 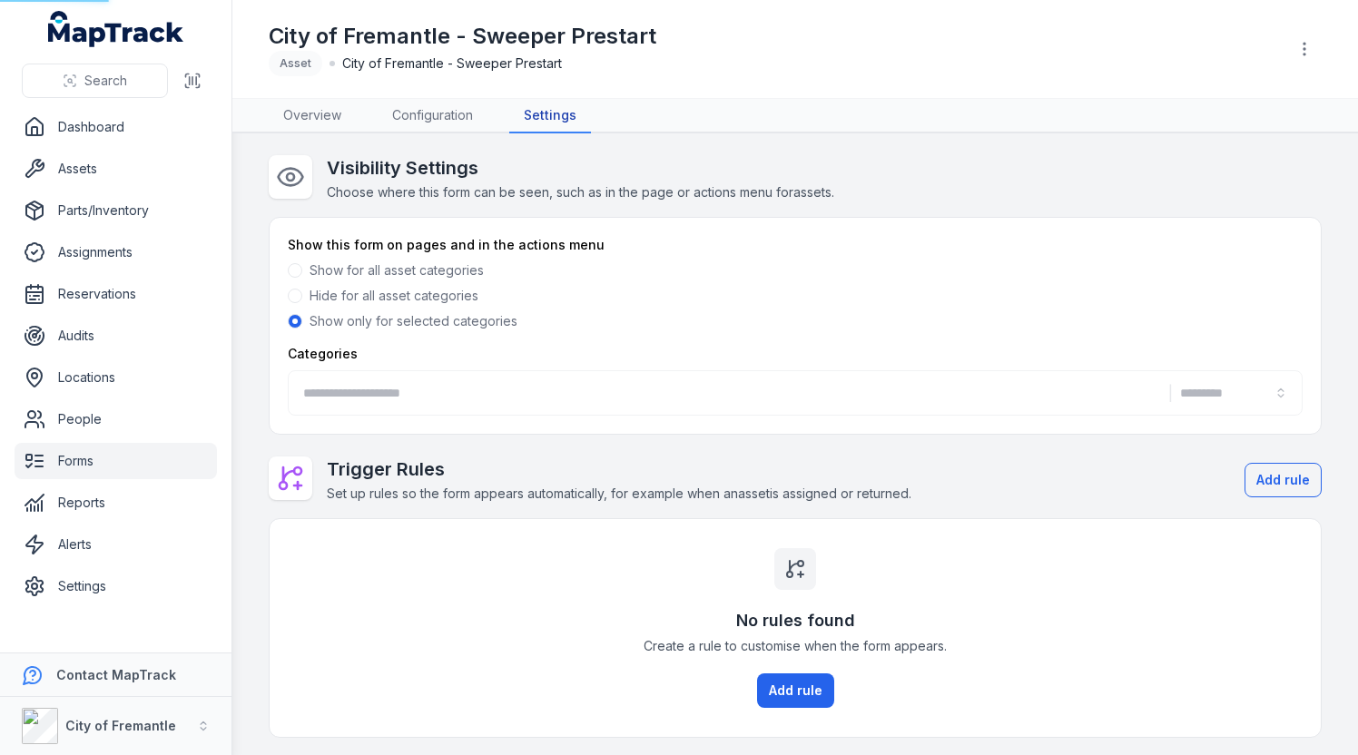 I want to click on label: Show this form on pages and in the actions menu, so click(x=446, y=245).